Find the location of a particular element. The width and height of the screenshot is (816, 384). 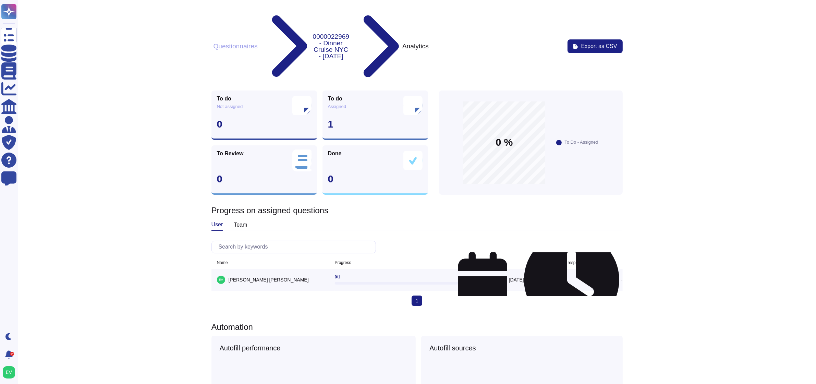

h4: Progress on assigned questions is located at coordinates (417, 211).